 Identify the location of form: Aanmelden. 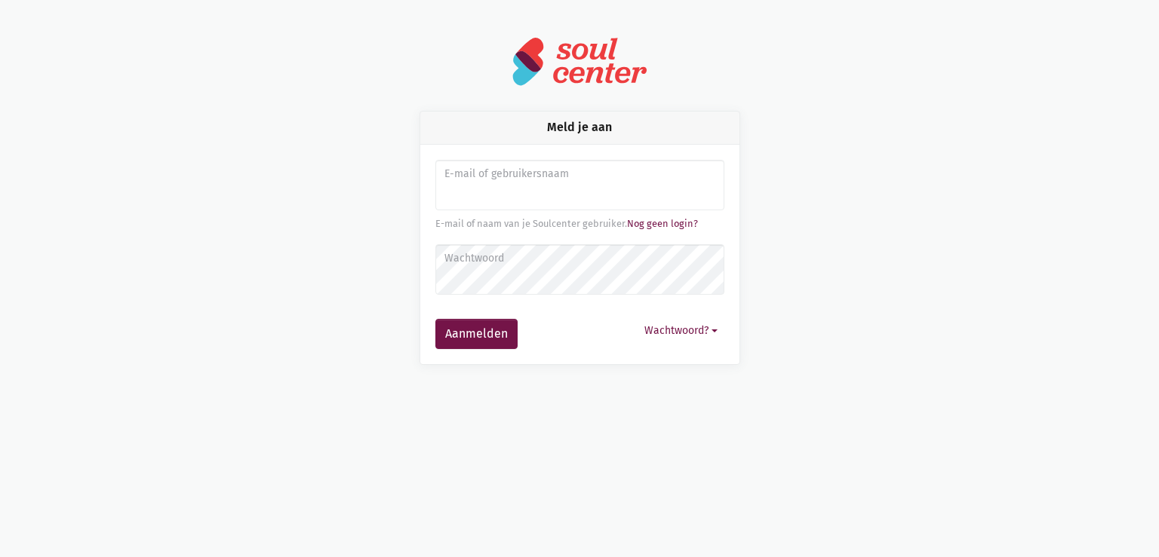
(579, 254).